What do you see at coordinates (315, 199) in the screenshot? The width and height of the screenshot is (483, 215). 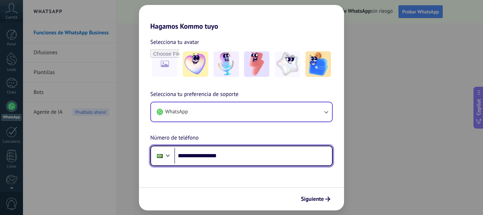 I see `button: Siguiente` at bounding box center [315, 199].